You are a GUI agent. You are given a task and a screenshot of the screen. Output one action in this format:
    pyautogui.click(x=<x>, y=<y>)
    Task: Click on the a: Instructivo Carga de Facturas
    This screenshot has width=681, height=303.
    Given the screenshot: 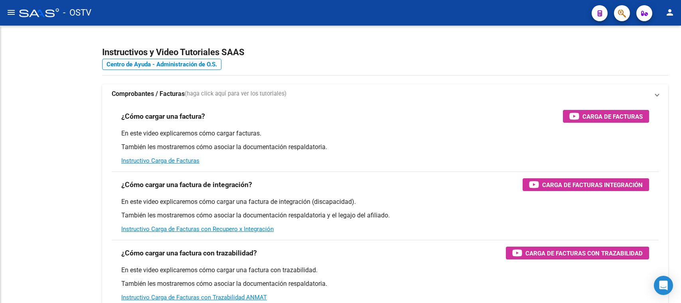 What is the action you would take?
    pyautogui.click(x=160, y=160)
    